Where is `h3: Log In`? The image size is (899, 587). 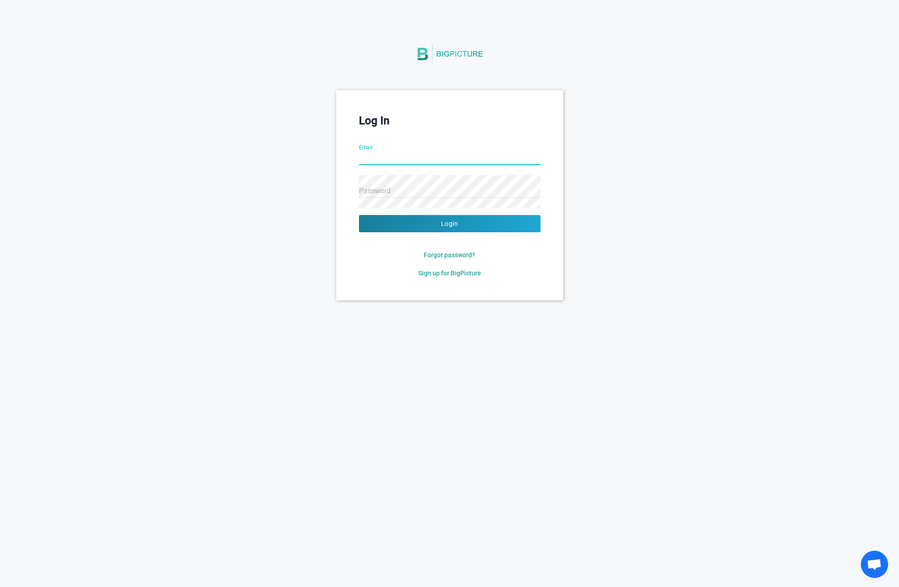
h3: Log In is located at coordinates (450, 121).